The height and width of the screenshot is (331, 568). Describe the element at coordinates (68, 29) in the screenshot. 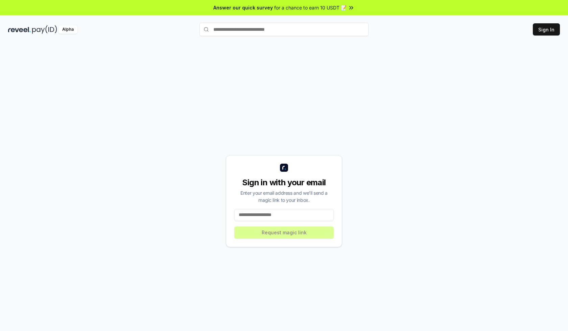

I see `div: Alpha` at that location.